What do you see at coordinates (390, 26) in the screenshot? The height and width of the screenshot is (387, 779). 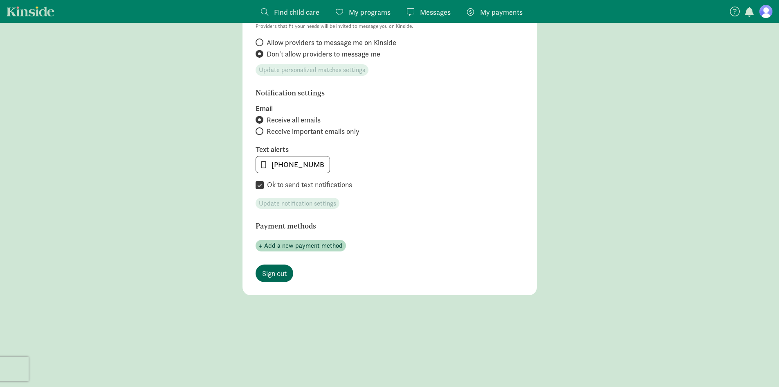 I see `p: Providers that fit your needs will be invited to message you on Kinside.` at bounding box center [390, 26].